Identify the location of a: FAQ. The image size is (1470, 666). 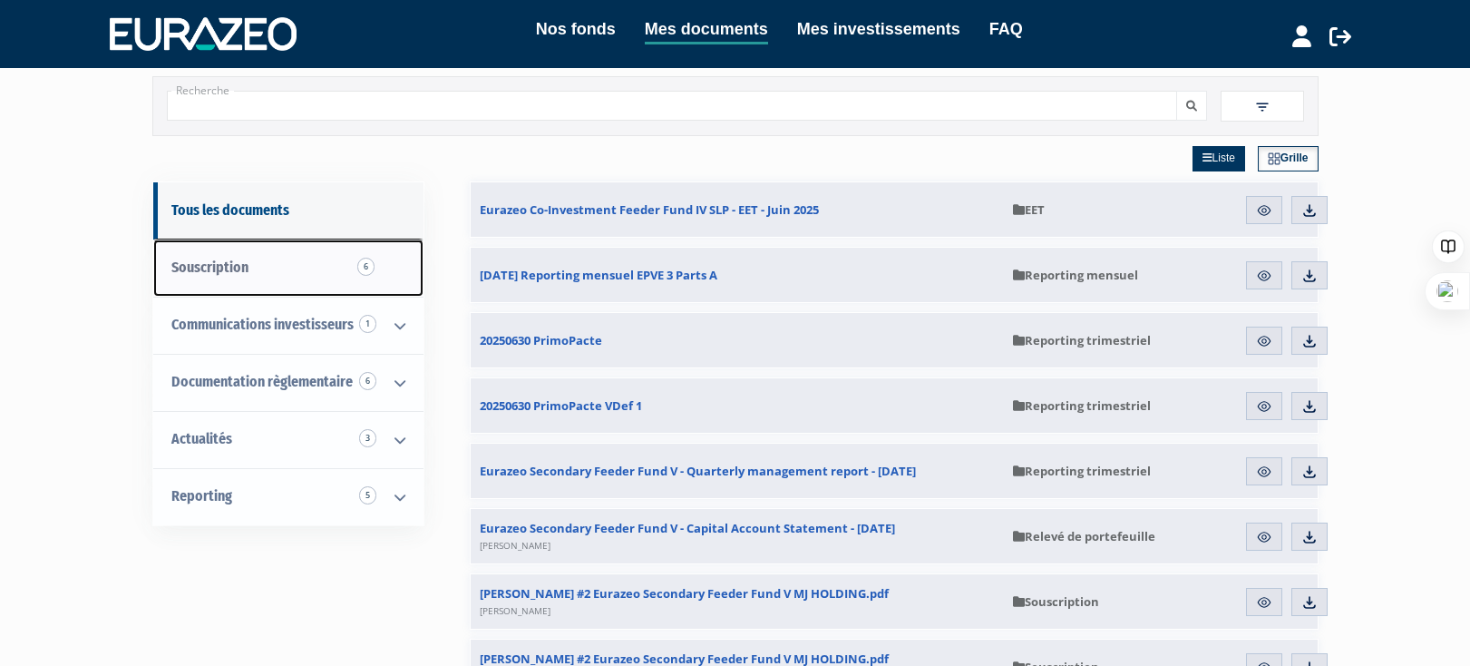
(1006, 29).